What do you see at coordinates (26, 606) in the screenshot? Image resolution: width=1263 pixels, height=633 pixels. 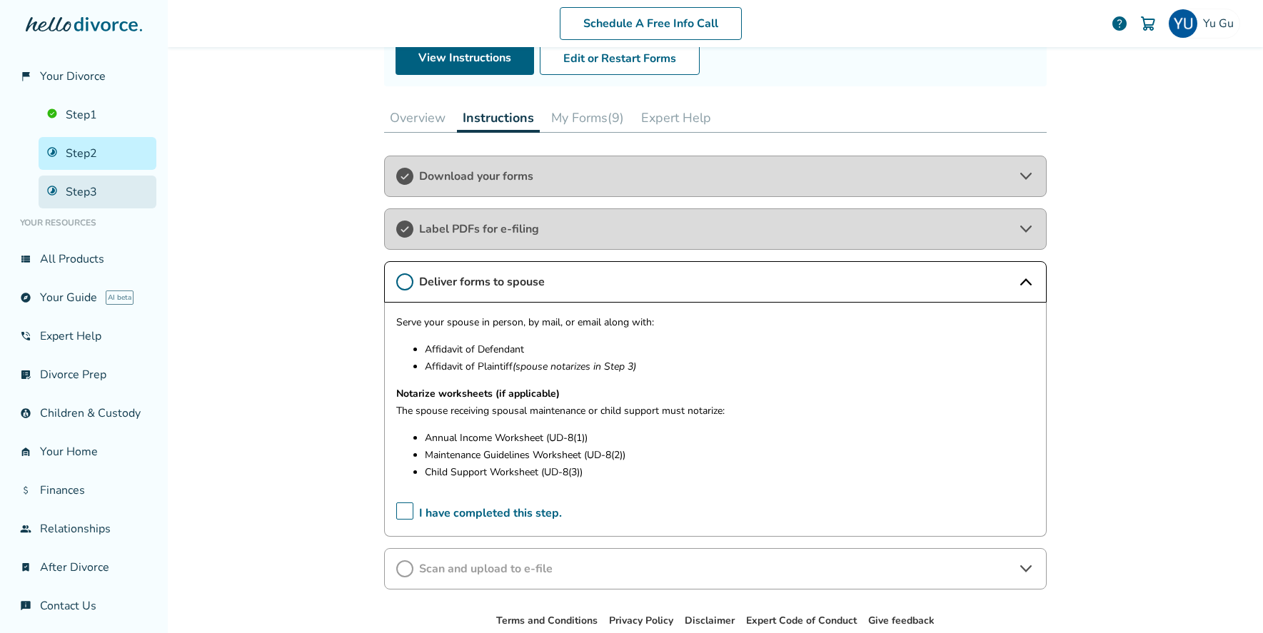 I see `span: chat_info` at bounding box center [26, 606].